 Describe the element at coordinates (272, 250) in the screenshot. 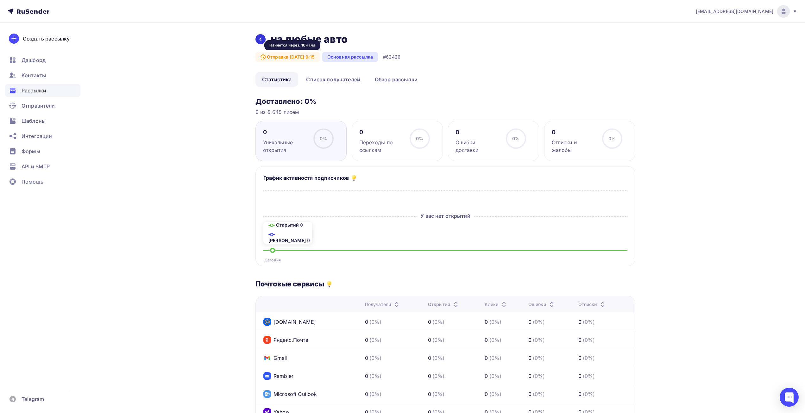

I see `img: Сегодня` at that location.